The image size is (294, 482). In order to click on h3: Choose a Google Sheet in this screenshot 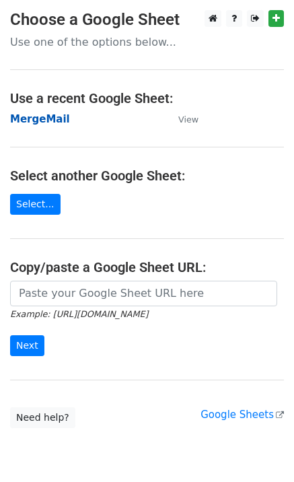, I will do `click(147, 20)`.